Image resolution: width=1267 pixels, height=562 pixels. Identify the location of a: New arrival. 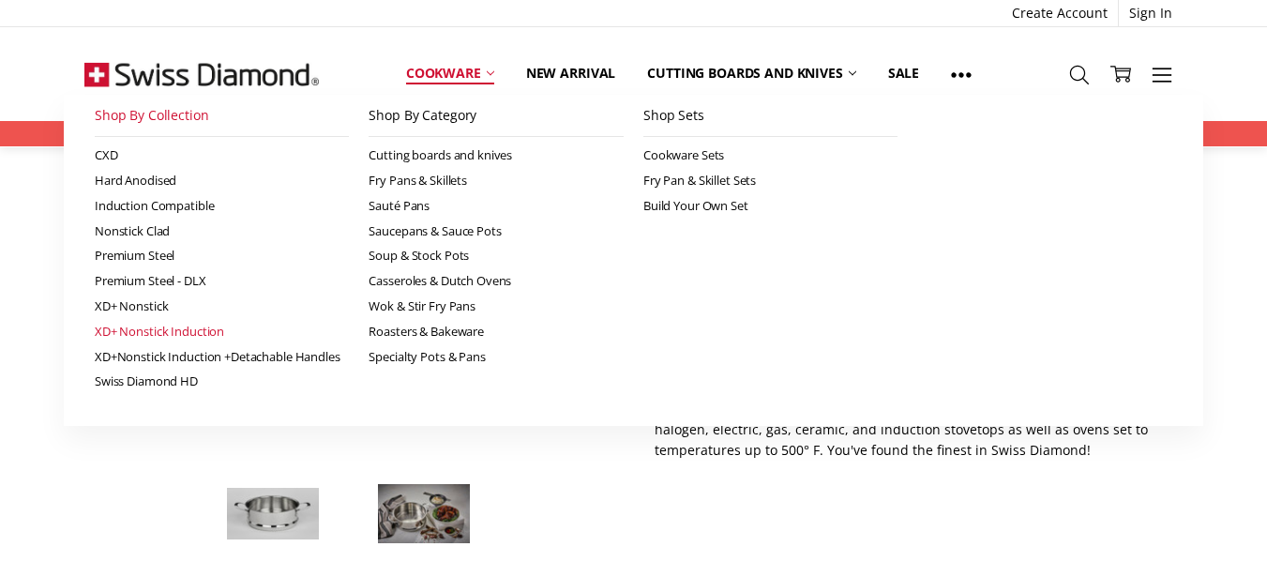
(570, 73).